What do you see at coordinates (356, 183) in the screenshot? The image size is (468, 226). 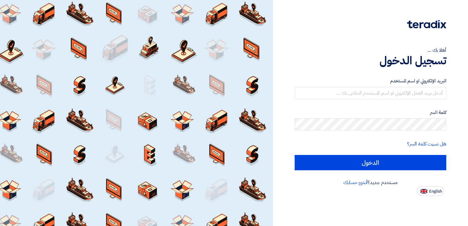 I see `a: أنشئ حسابك` at bounding box center [356, 183].